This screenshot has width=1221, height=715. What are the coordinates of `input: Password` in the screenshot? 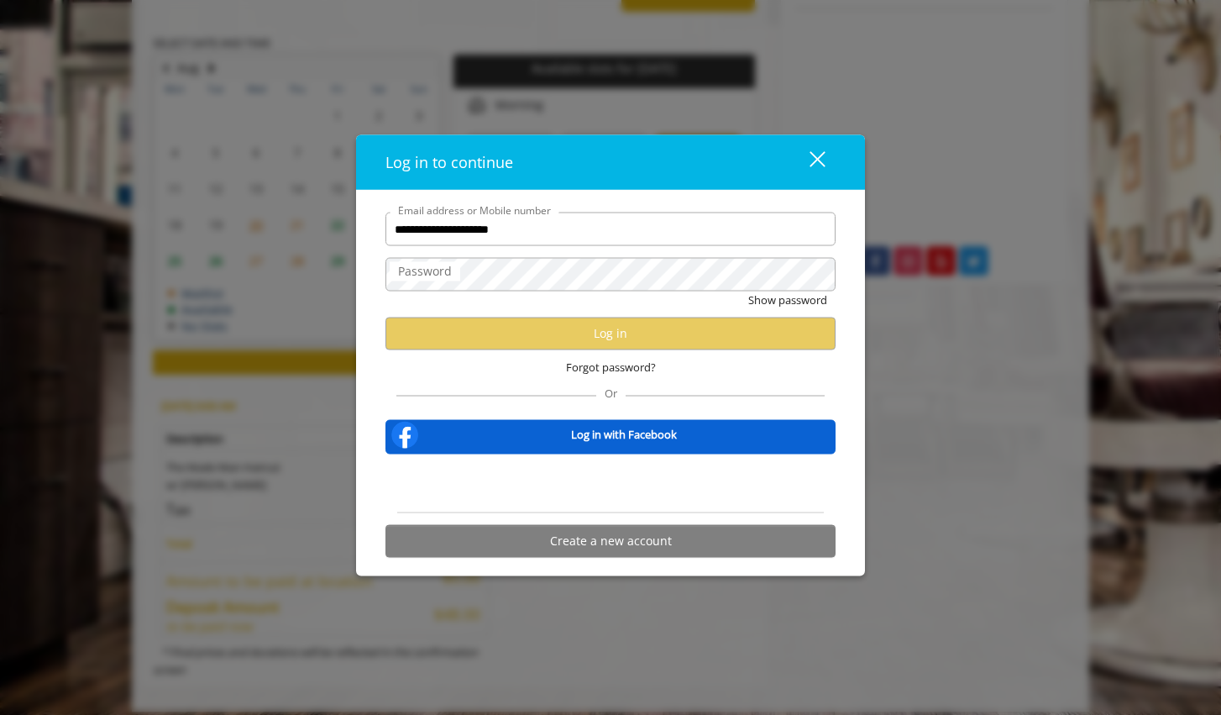 It's located at (611, 275).